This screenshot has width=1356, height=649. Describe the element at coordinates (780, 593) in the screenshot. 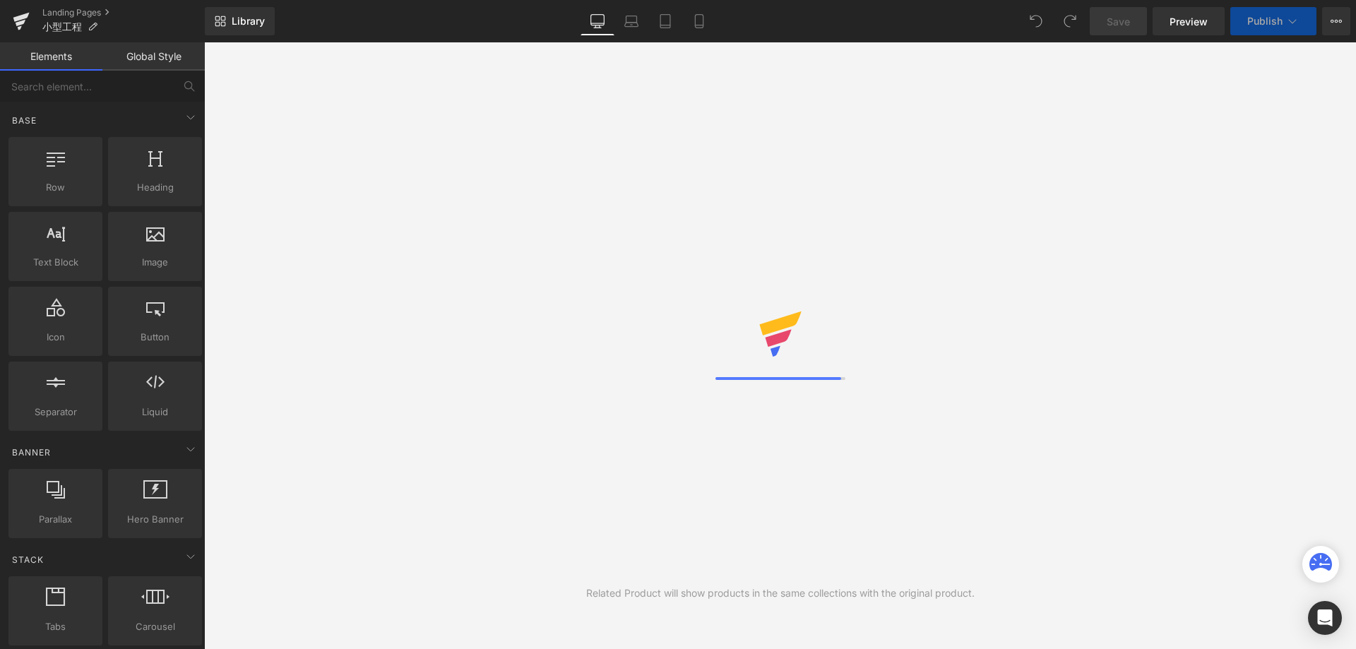

I see `div: Related Product will show products in the same collections with the original product.` at that location.